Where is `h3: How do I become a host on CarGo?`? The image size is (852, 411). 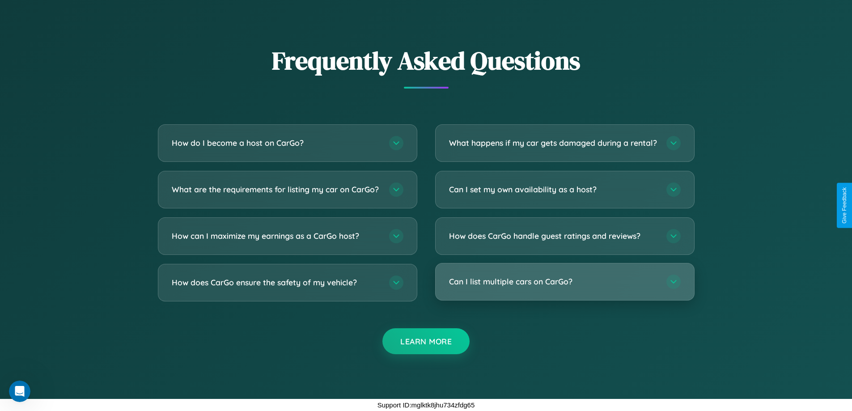 h3: How do I become a host on CarGo? is located at coordinates (276, 143).